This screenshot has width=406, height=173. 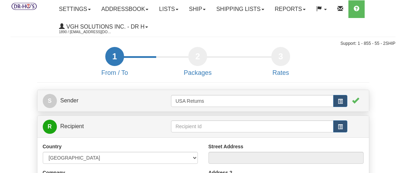 What do you see at coordinates (240, 9) in the screenshot?
I see `a: Shipping lists` at bounding box center [240, 9].